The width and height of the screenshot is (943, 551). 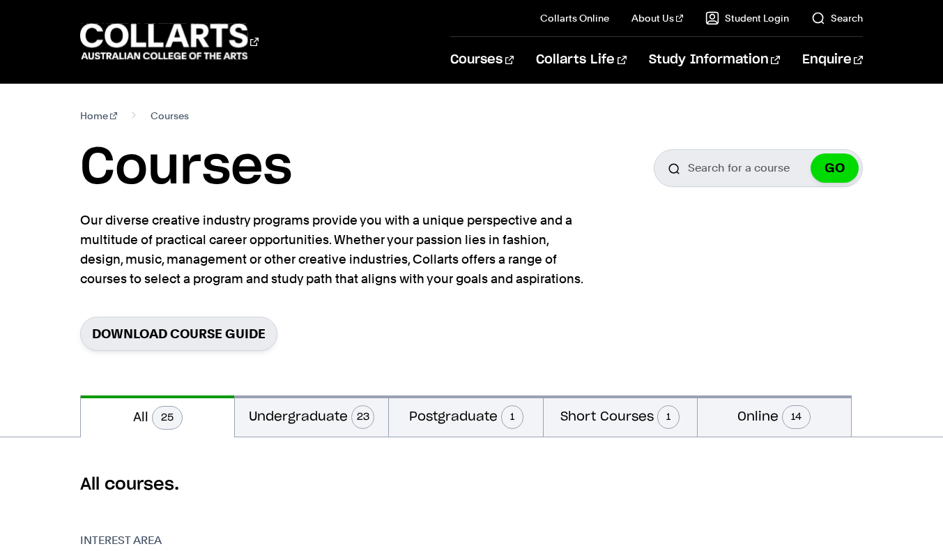 I want to click on a: Search, so click(x=837, y=18).